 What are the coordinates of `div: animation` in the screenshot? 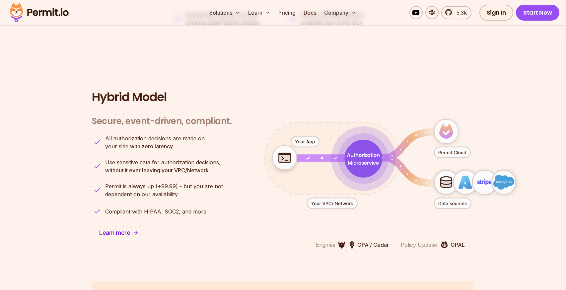 It's located at (390, 164).